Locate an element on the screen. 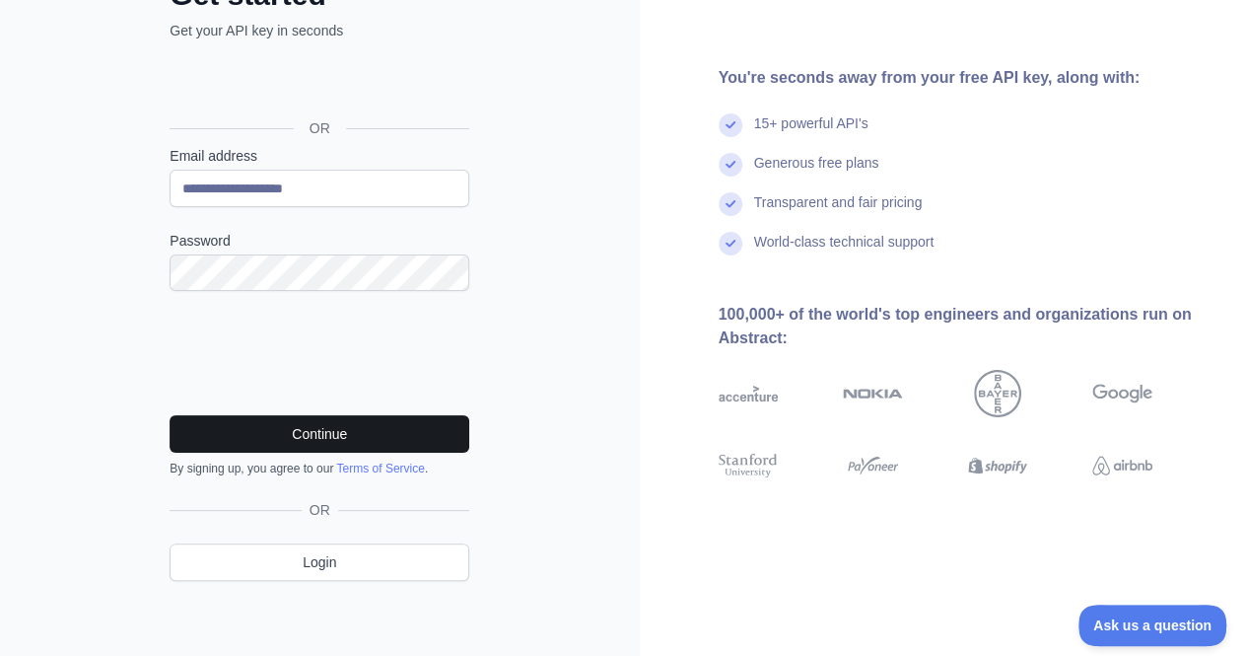  div: 100,000+ of the world's top engineers and organizations run on Abstract: is located at coordinates (967, 326).